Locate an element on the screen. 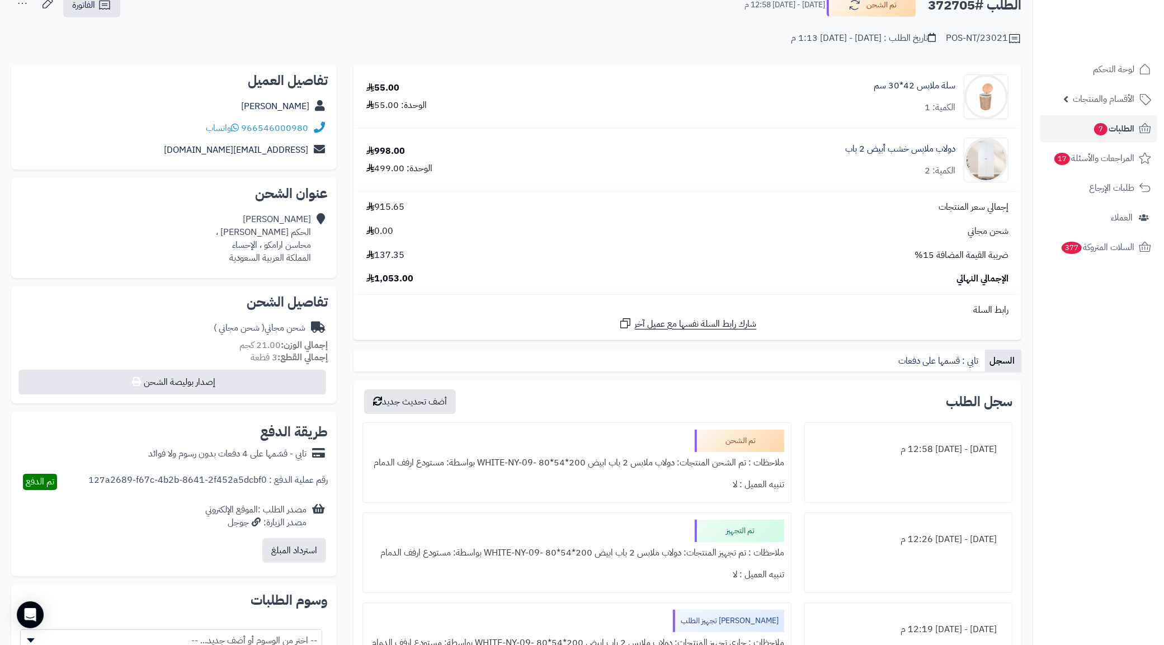 This screenshot has height=645, width=1164. a: شارك رابط السلة نفسها مع عميل آخر is located at coordinates (688, 323).